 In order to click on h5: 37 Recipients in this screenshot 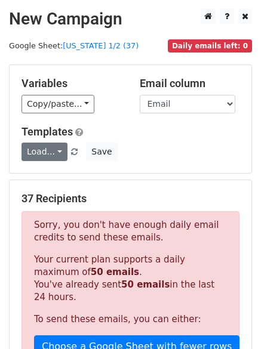, I will do `click(130, 199)`.